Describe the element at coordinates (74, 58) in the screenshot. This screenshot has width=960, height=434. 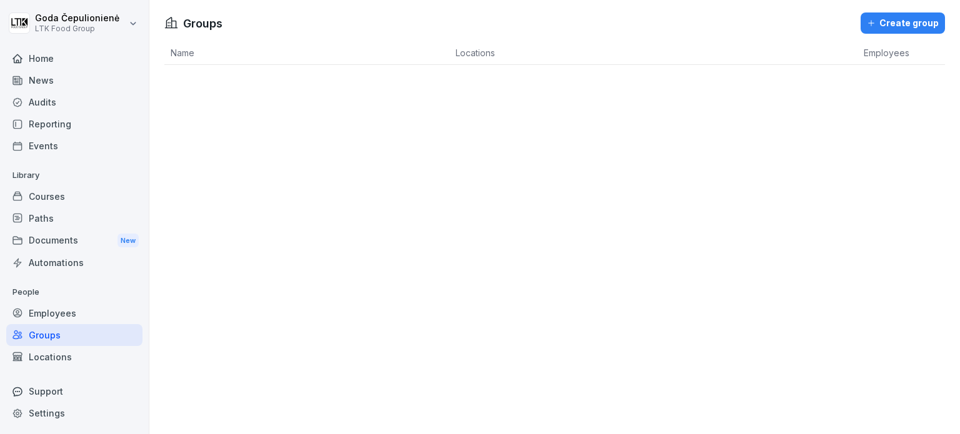
I see `div: Home` at that location.